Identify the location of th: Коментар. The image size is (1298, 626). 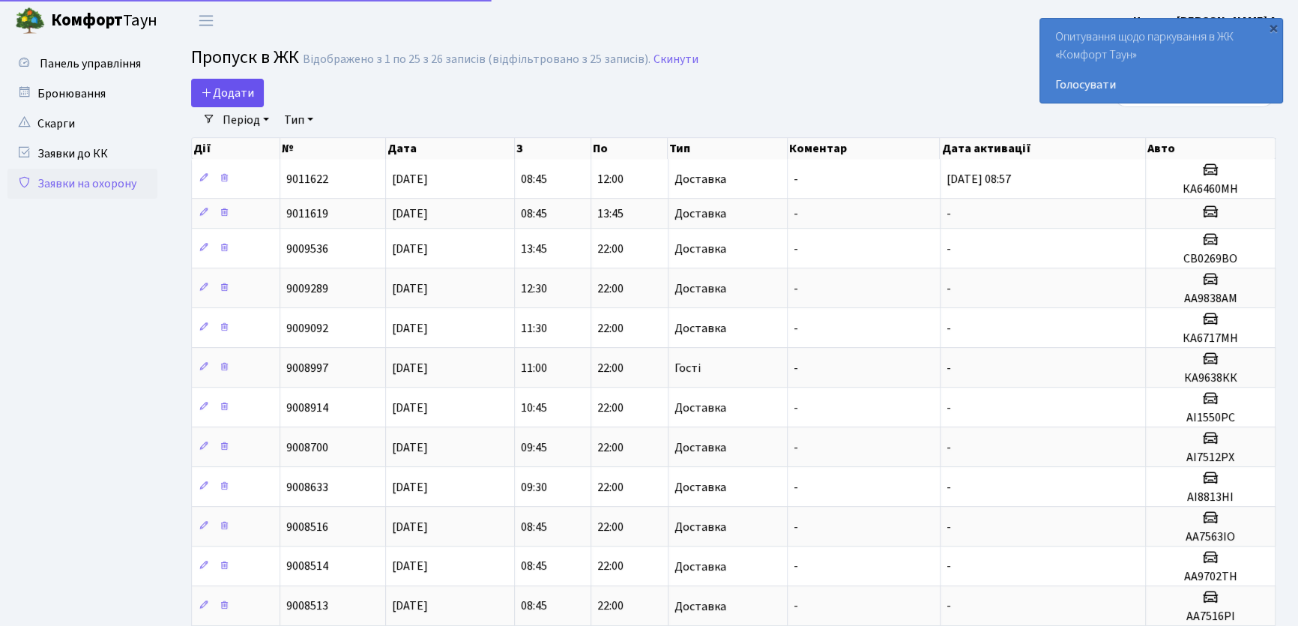
(864, 148).